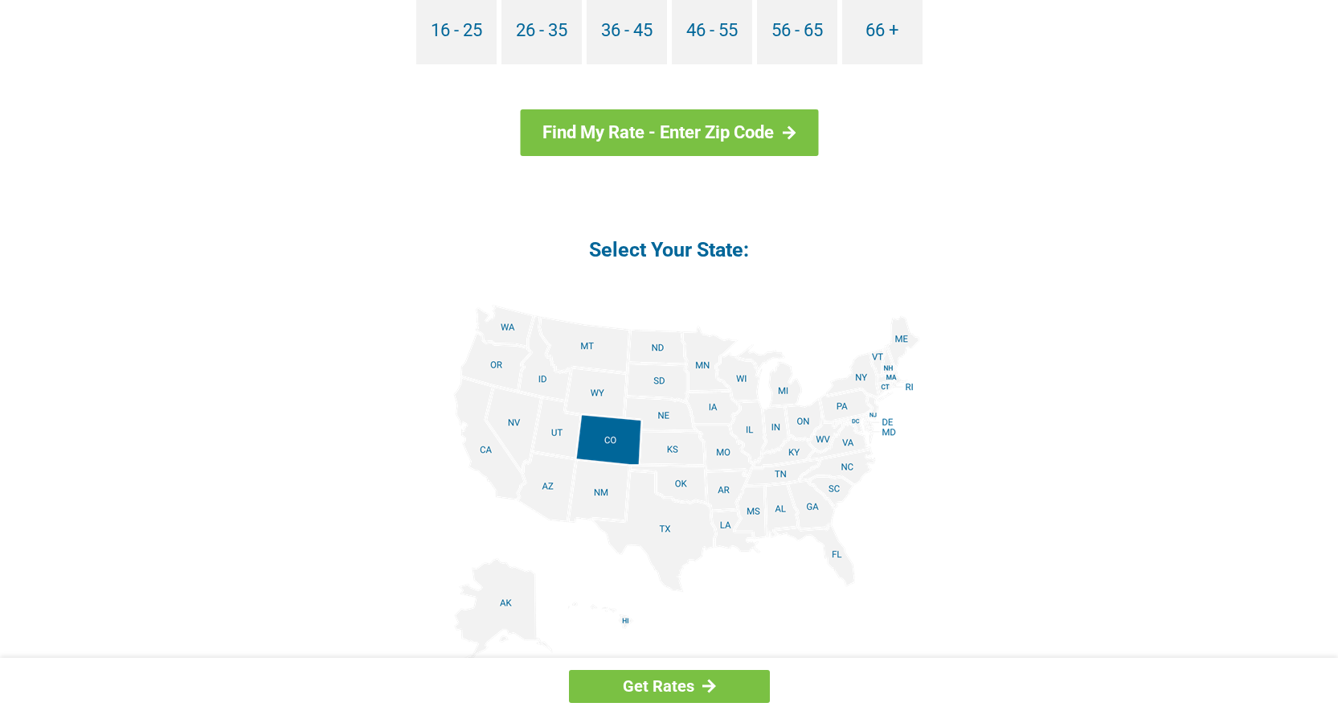 The width and height of the screenshot is (1338, 715). I want to click on a: Get Rates, so click(670, 686).